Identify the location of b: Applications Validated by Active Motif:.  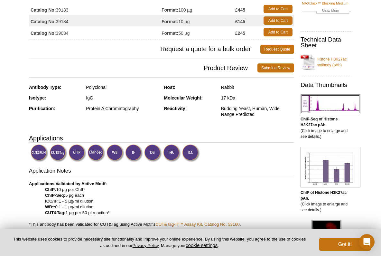
(68, 184).